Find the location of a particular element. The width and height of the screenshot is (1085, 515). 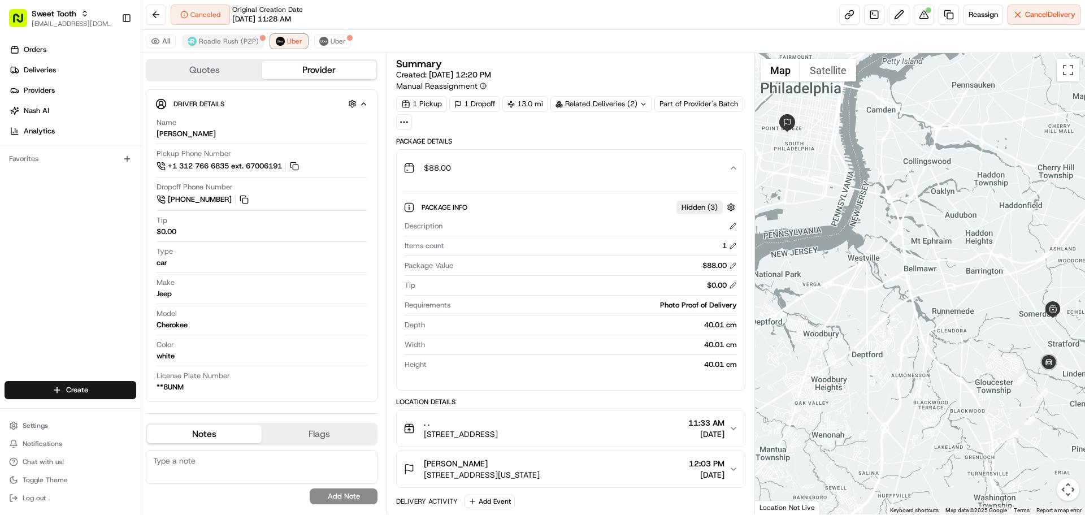

button: Show street map is located at coordinates (781, 70).